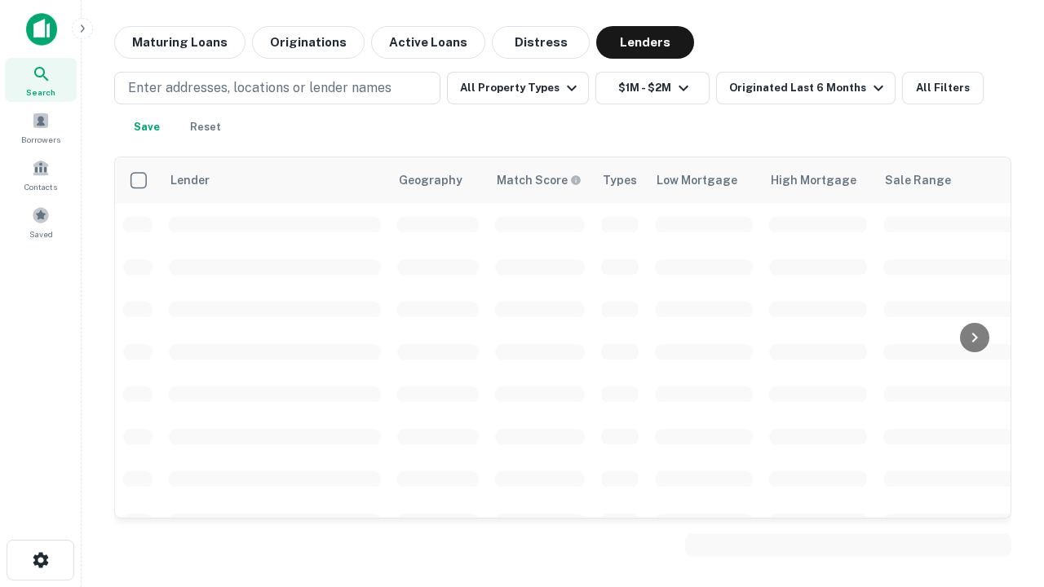  Describe the element at coordinates (943, 88) in the screenshot. I see `button: All Filters` at that location.